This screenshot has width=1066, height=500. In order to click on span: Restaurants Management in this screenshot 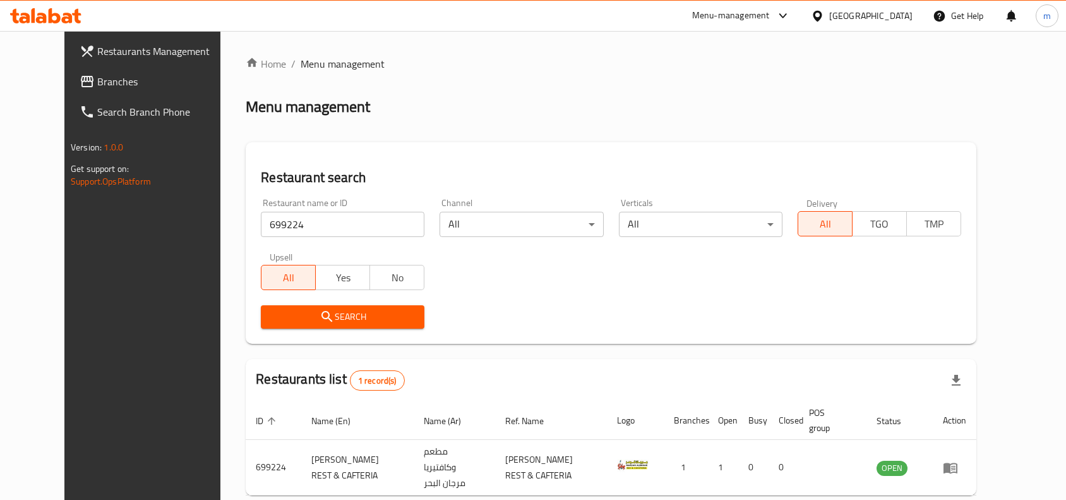, I will do `click(165, 51)`.